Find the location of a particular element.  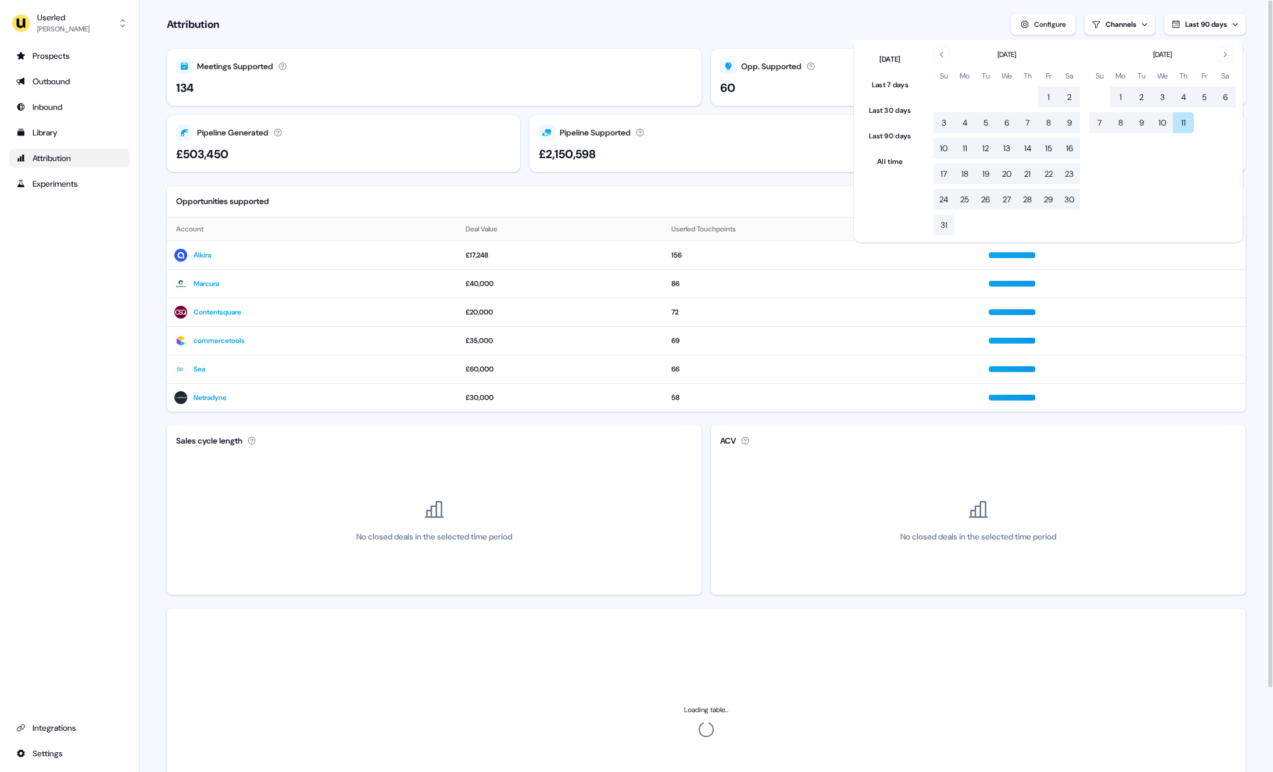

div: £503,450 is located at coordinates (202, 154).